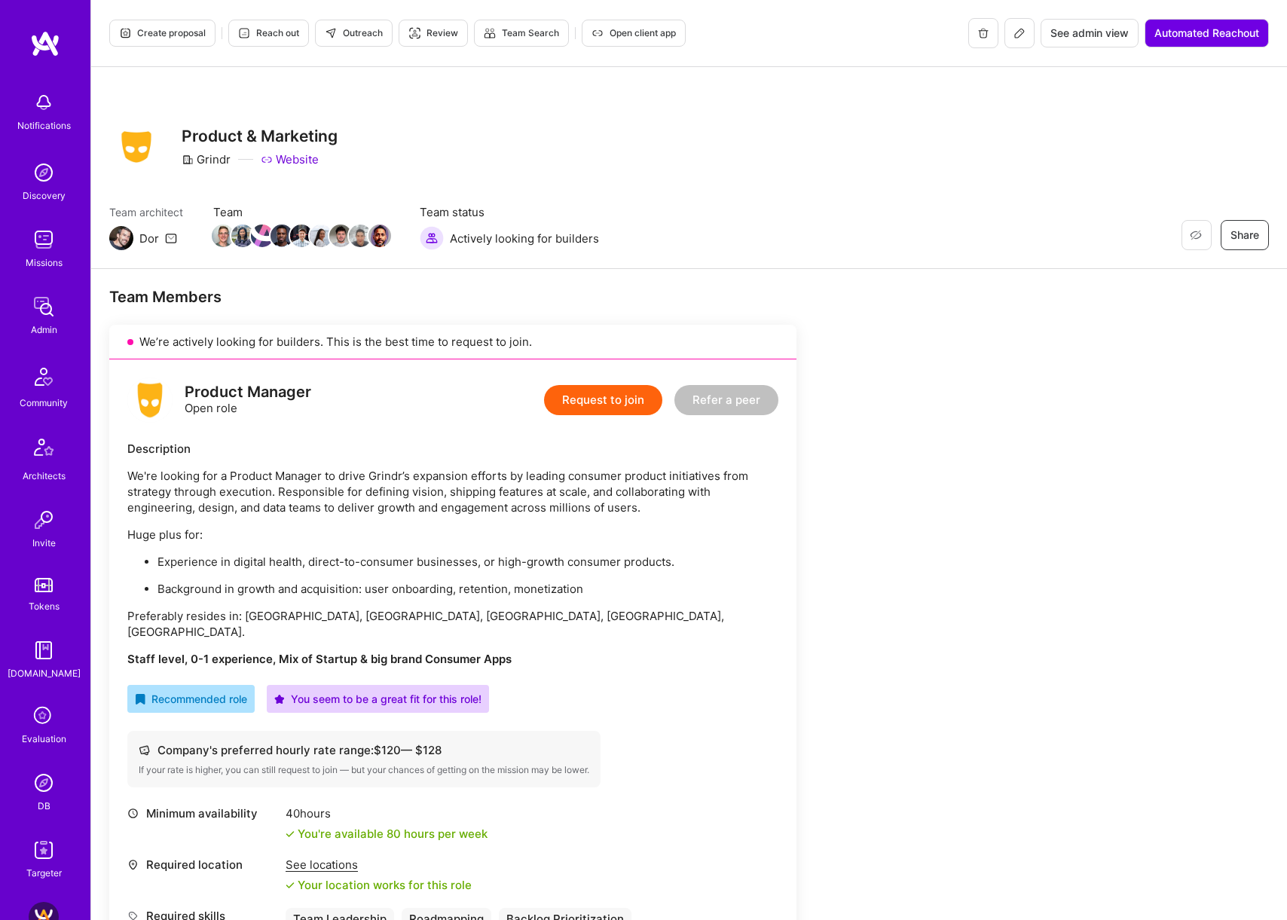  I want to click on span: Team, so click(301, 212).